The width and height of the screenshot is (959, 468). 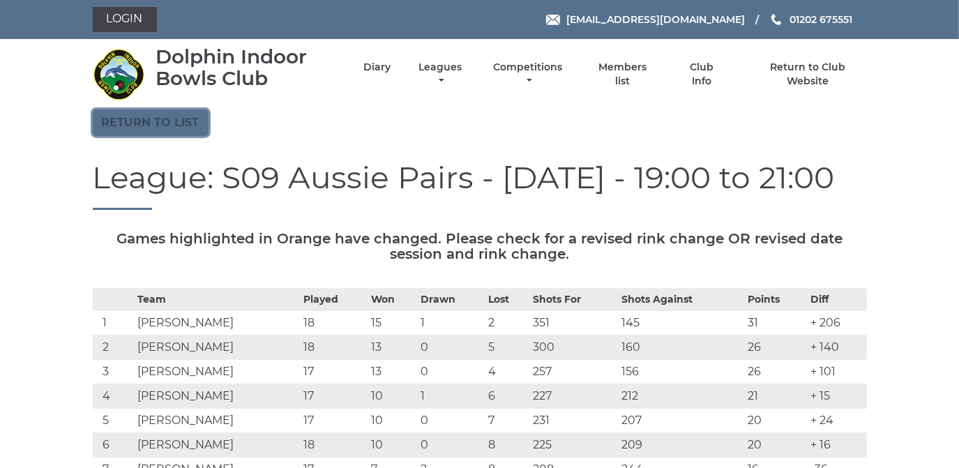 What do you see at coordinates (836, 347) in the screenshot?
I see `td: + 140` at bounding box center [836, 347].